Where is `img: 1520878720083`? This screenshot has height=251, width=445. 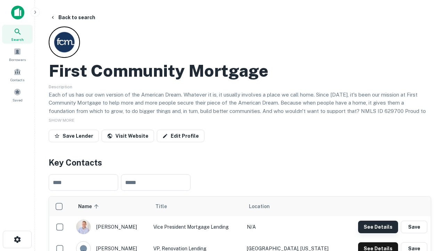 img: 1520878720083 is located at coordinates (84, 227).